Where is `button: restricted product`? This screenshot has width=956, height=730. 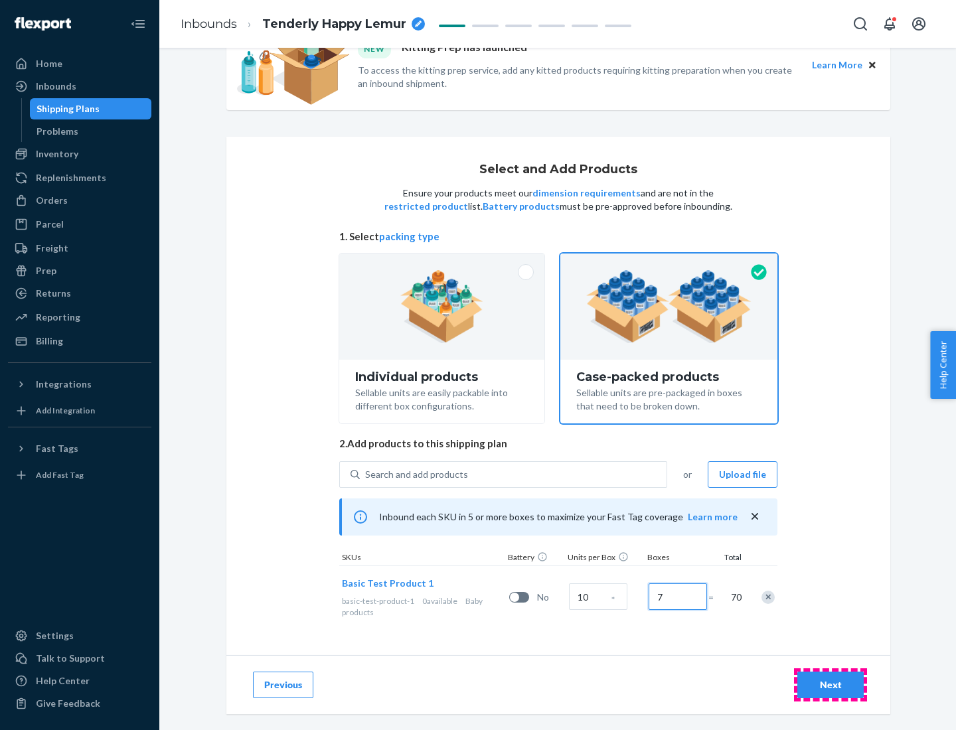
button: restricted product is located at coordinates (426, 206).